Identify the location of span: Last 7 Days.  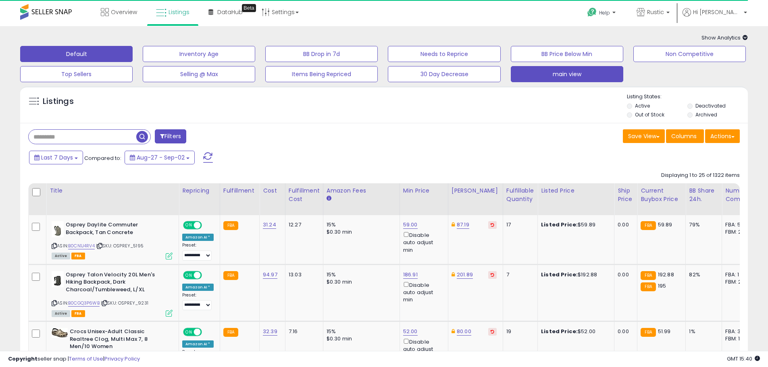
(57, 158).